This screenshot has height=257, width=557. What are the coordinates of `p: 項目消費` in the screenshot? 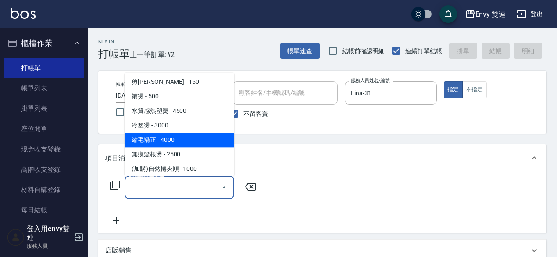 It's located at (118, 158).